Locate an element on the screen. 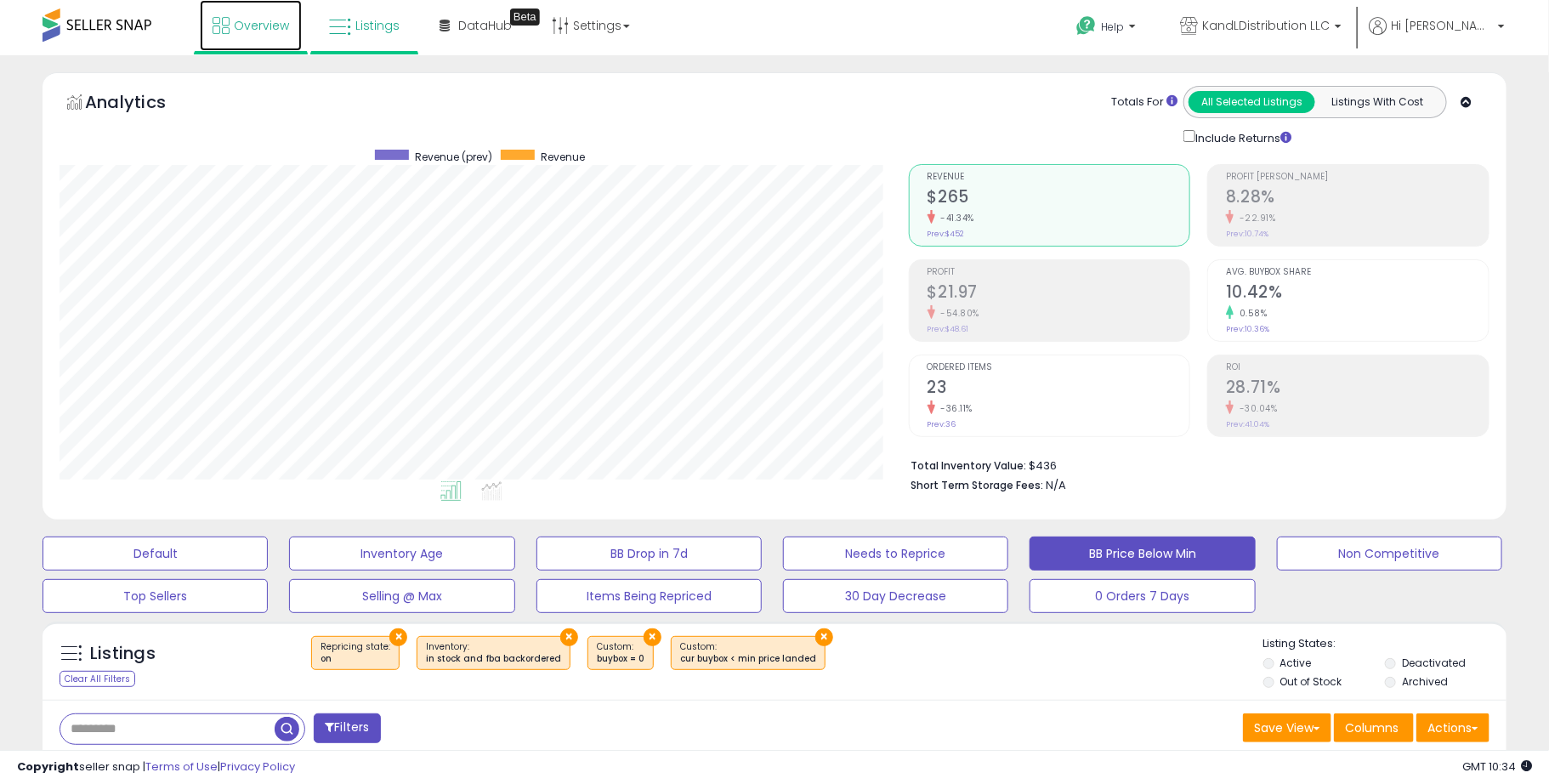 The height and width of the screenshot is (784, 1549). span: DataHub is located at coordinates (484, 26).